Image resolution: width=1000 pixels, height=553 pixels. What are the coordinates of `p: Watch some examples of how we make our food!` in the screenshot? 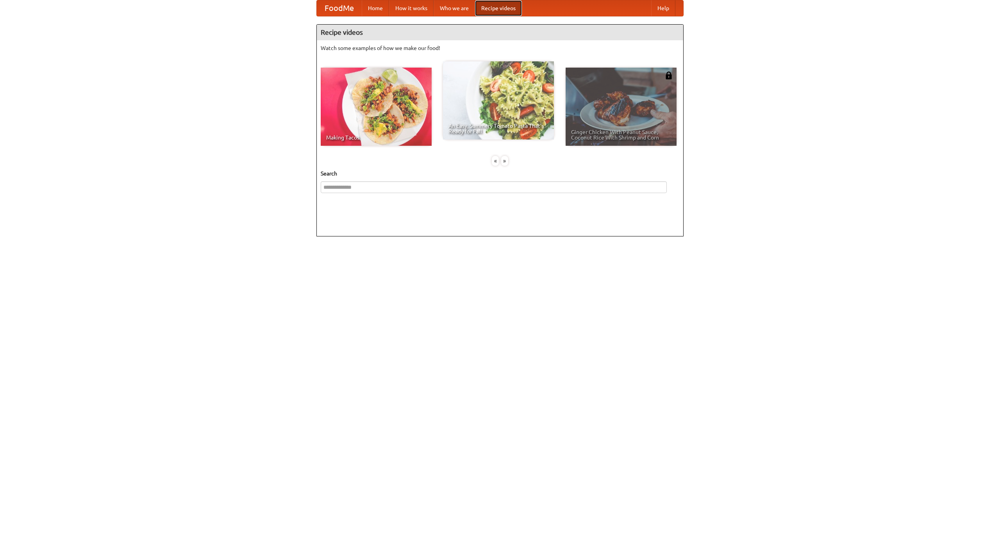 It's located at (500, 48).